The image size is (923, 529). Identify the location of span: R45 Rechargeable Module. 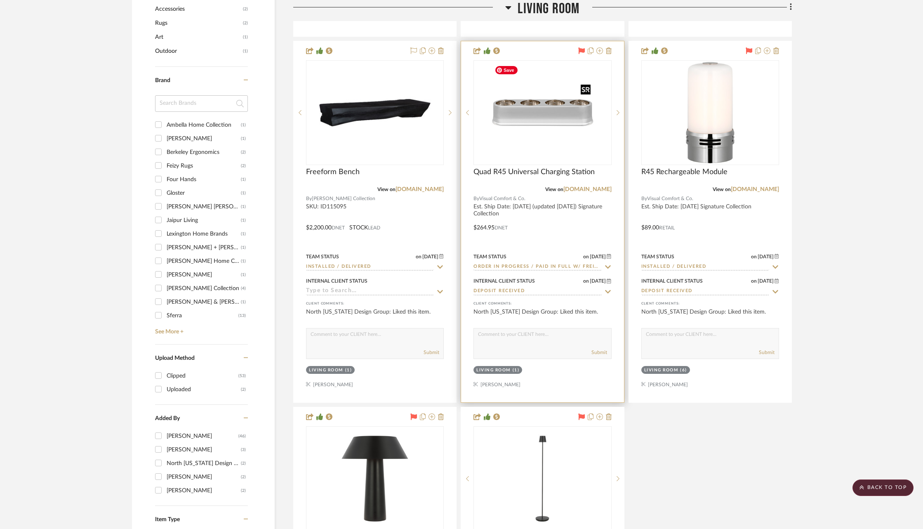
(684, 172).